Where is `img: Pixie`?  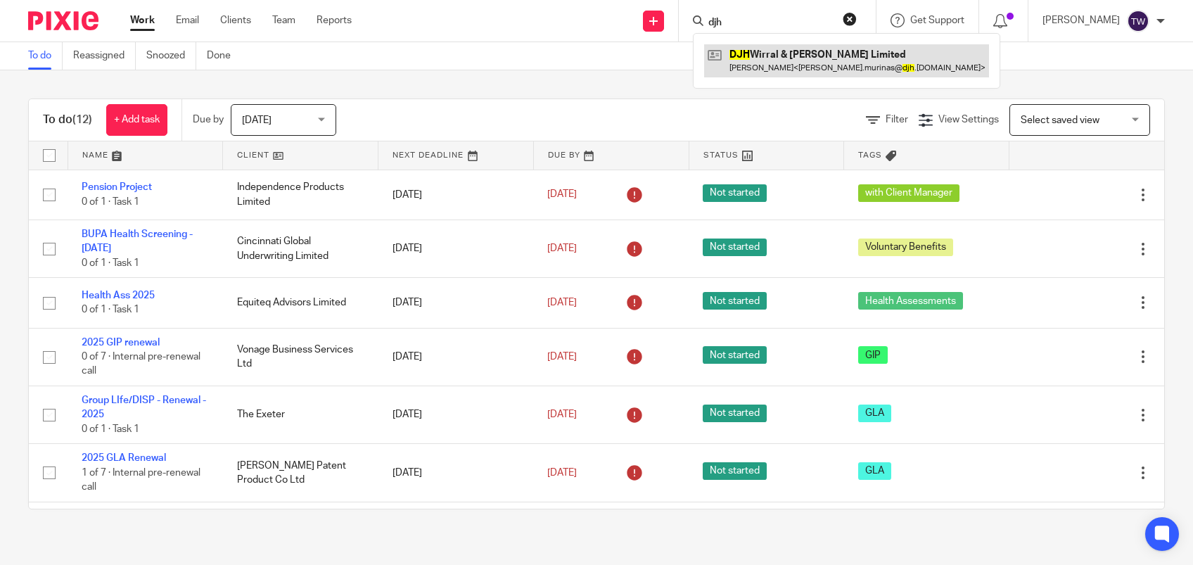
img: Pixie is located at coordinates (63, 20).